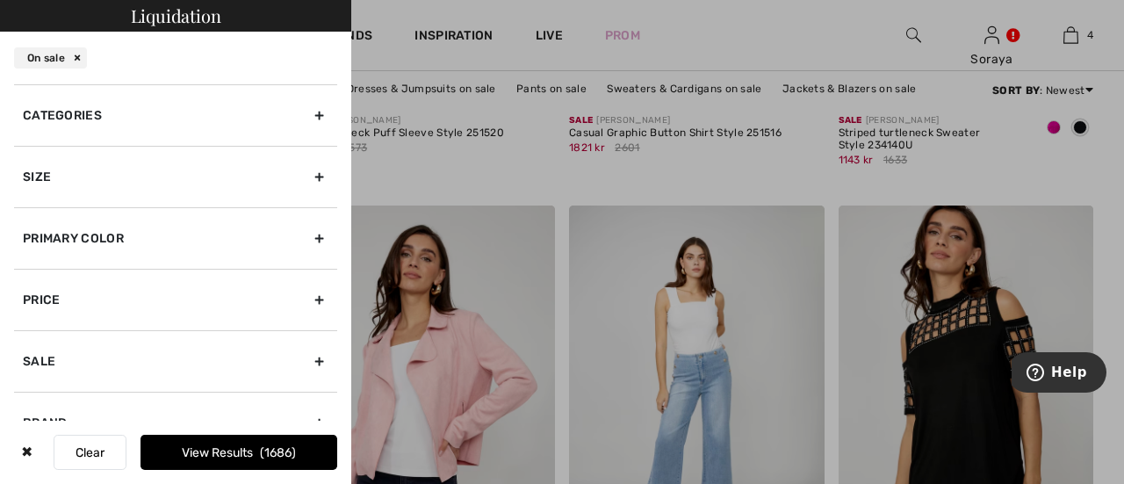 This screenshot has height=484, width=1124. I want to click on button: View Results1686, so click(239, 452).